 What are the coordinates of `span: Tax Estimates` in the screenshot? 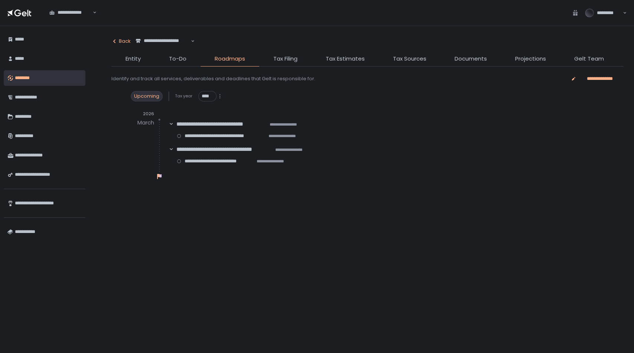 It's located at (345, 59).